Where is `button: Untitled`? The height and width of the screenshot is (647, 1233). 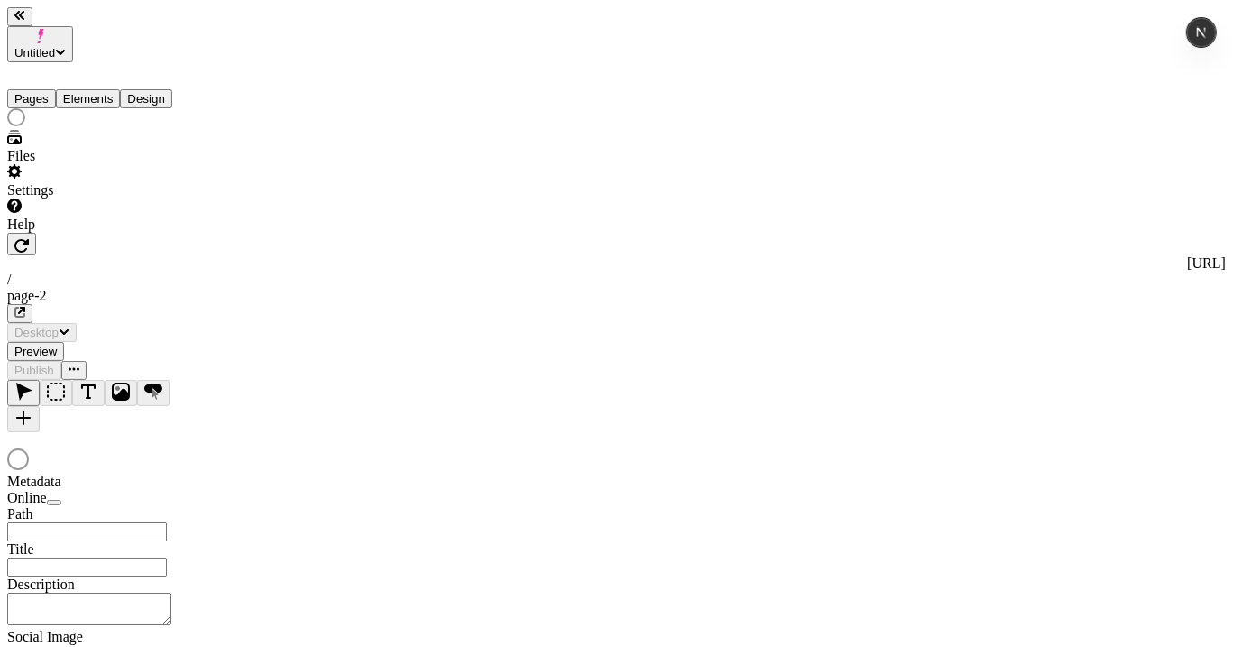
button: Untitled is located at coordinates (40, 44).